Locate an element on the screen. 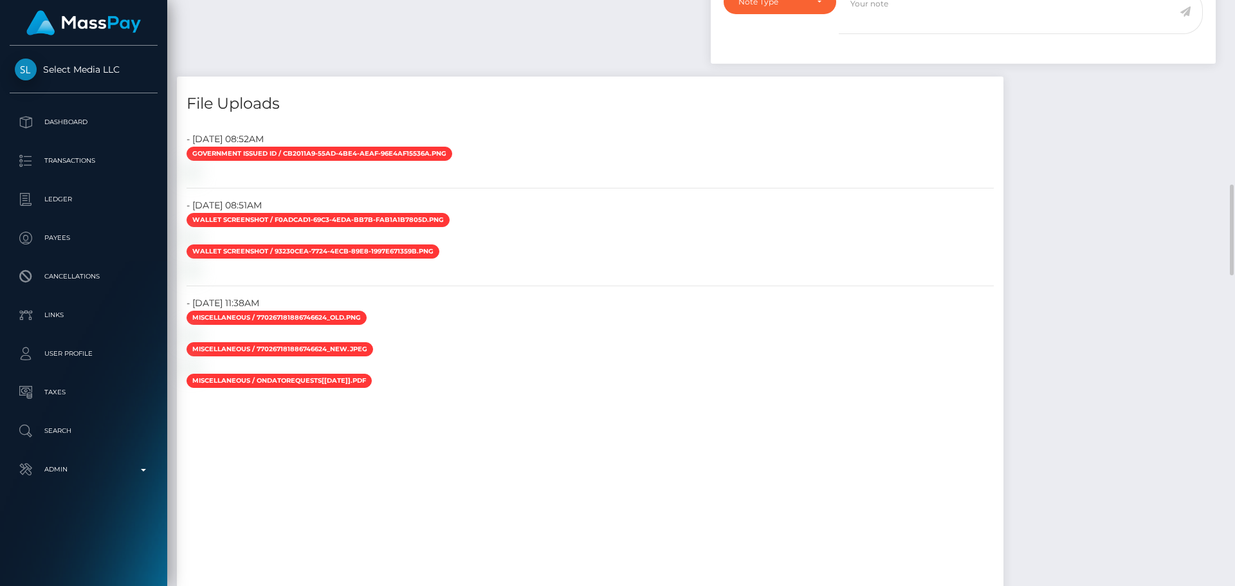 This screenshot has height=586, width=1235. a: Ledger is located at coordinates (84, 199).